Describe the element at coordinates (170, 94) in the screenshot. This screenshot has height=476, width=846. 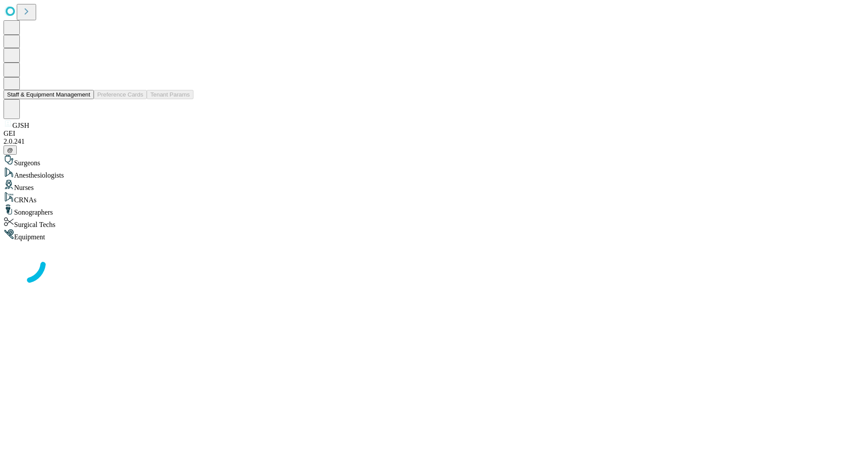
I see `button: Tenant Params` at that location.